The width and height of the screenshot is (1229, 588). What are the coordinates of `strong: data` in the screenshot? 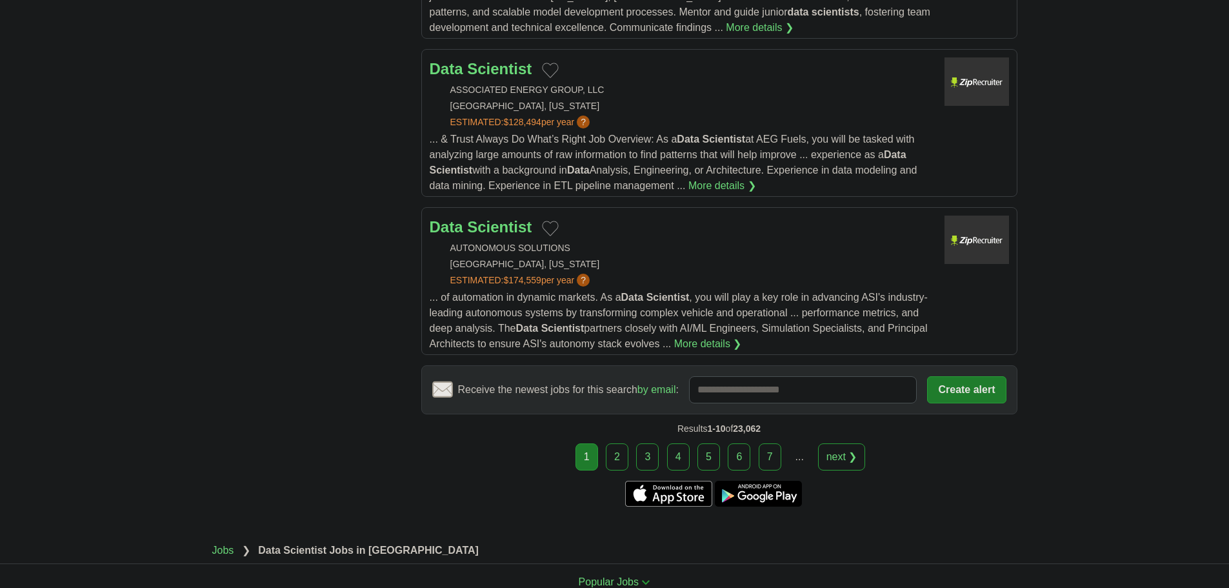 It's located at (798, 12).